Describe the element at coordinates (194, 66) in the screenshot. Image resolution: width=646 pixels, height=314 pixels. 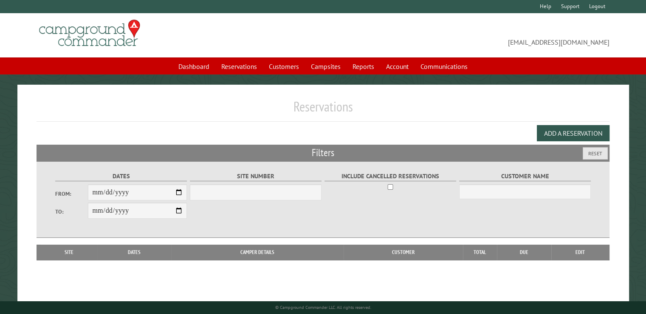
I see `a: Dashboard` at that location.